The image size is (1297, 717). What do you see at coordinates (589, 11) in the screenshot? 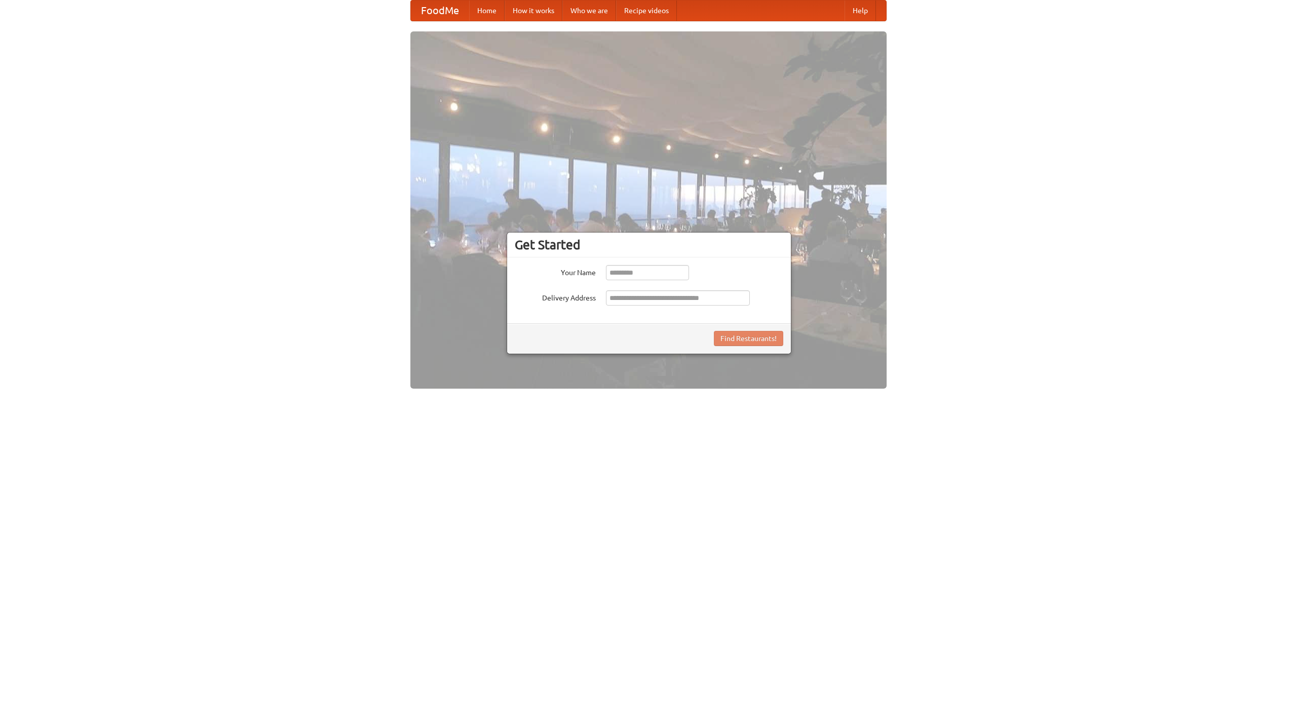
I see `a: Who we are` at bounding box center [589, 11].